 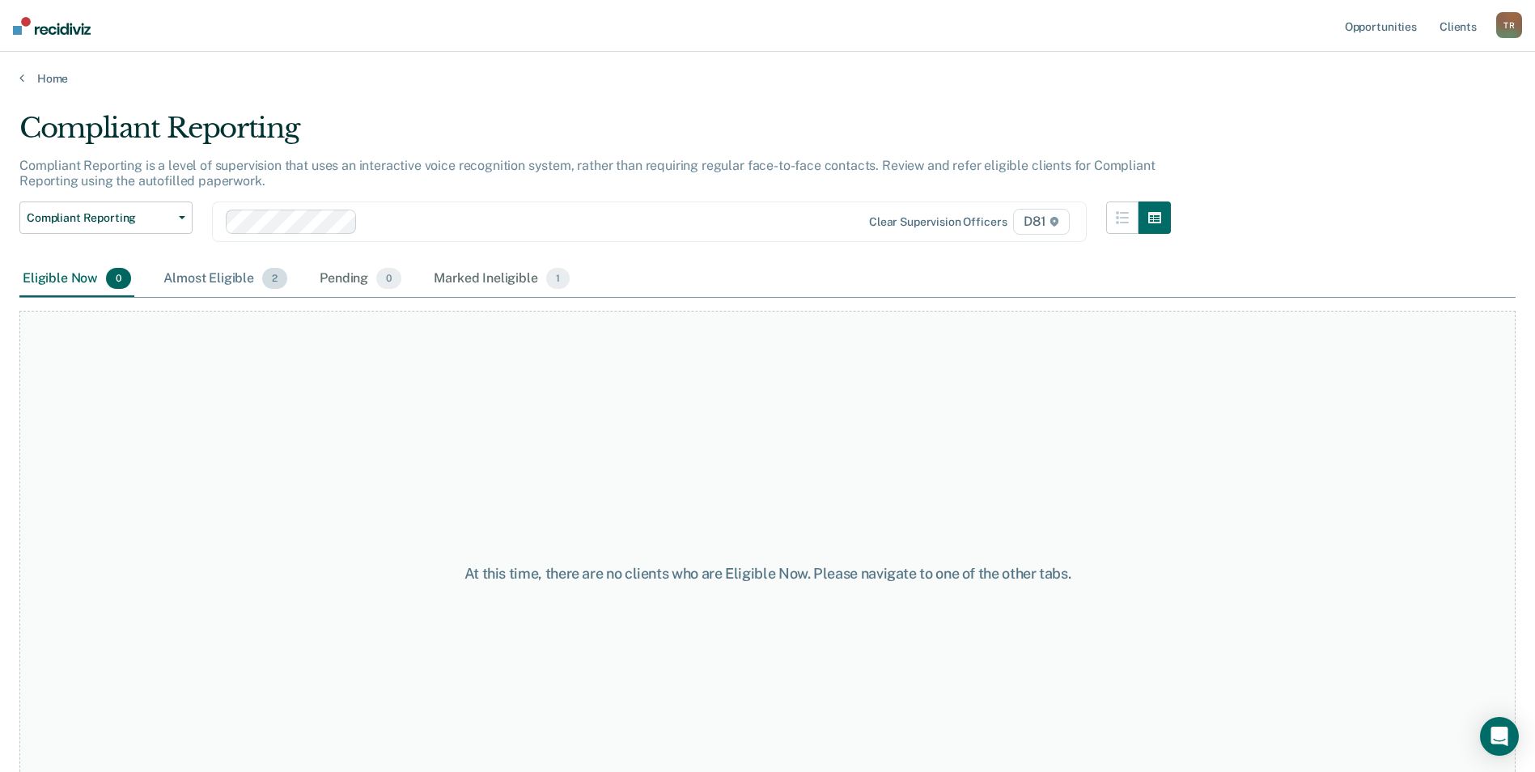 What do you see at coordinates (1500, 737) in the screenshot?
I see `div: Open Intercom Messenger` at bounding box center [1500, 737].